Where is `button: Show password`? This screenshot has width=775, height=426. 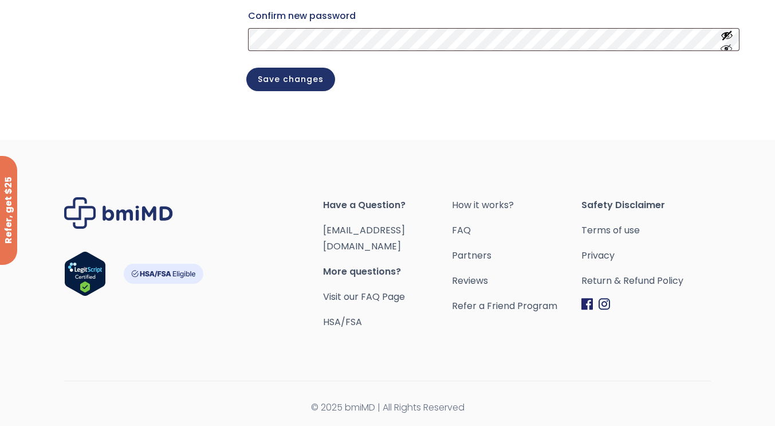 button: Show password is located at coordinates (727, 40).